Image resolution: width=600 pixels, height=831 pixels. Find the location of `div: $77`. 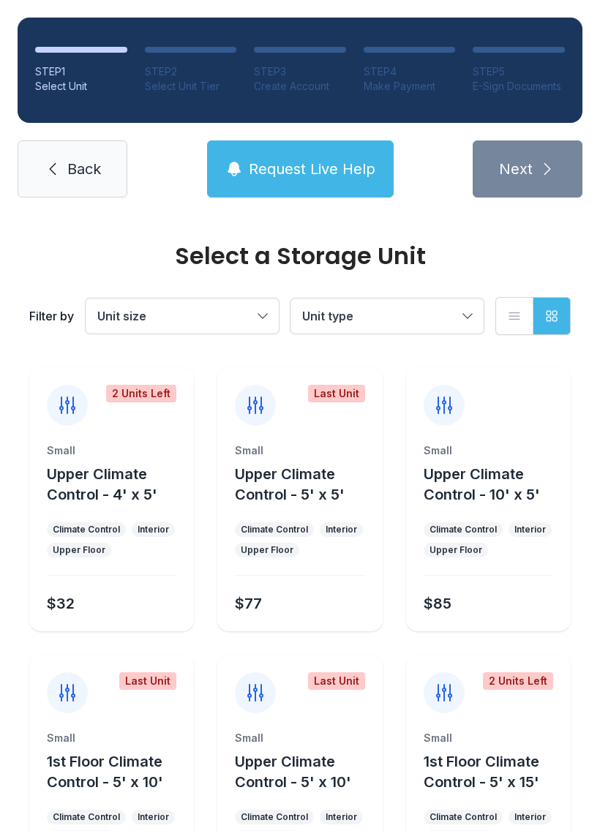

div: $77 is located at coordinates (248, 603).